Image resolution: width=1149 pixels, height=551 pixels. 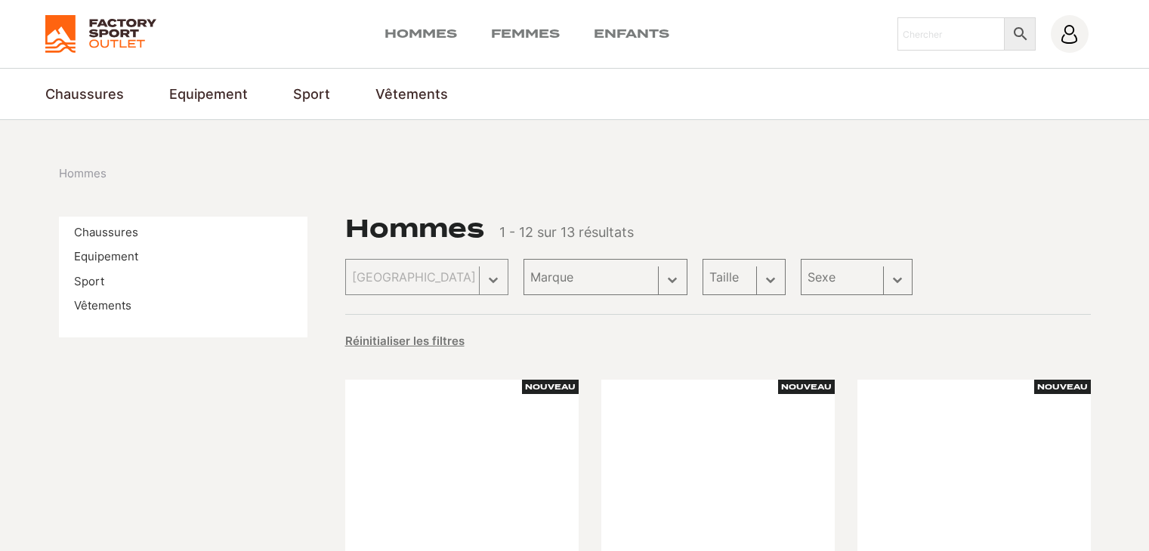 I want to click on a: Hommes, so click(x=421, y=34).